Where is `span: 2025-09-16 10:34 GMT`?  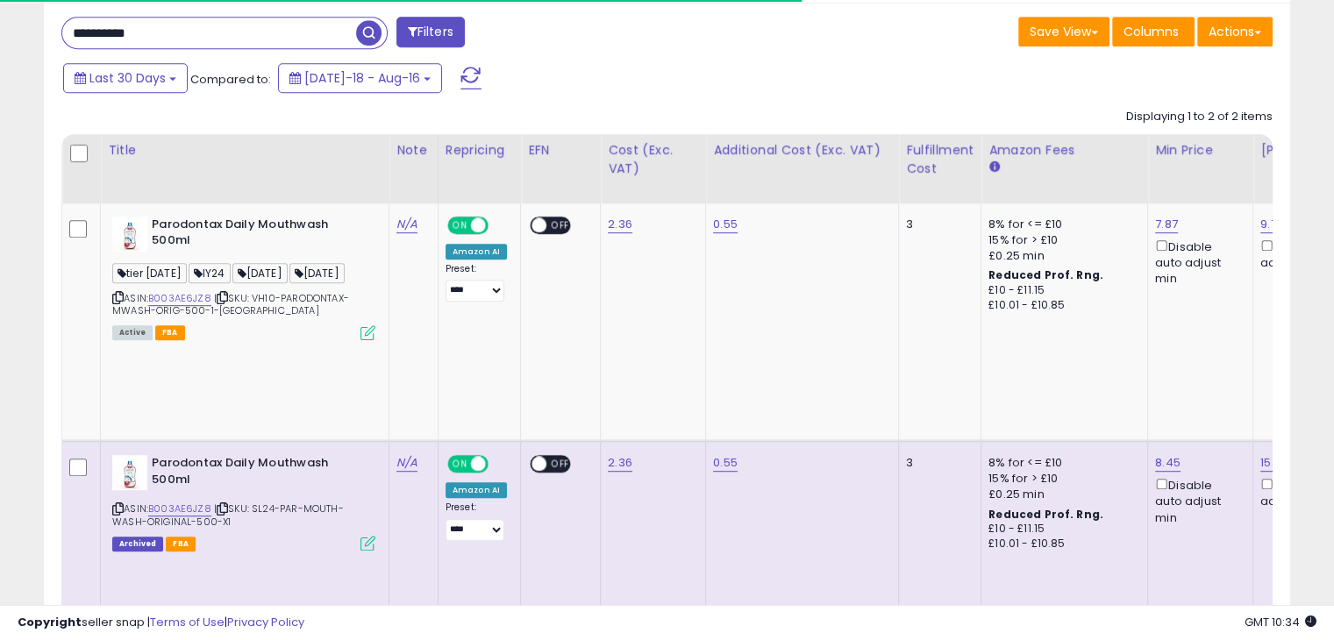 span: 2025-09-16 10:34 GMT is located at coordinates (1281, 622).